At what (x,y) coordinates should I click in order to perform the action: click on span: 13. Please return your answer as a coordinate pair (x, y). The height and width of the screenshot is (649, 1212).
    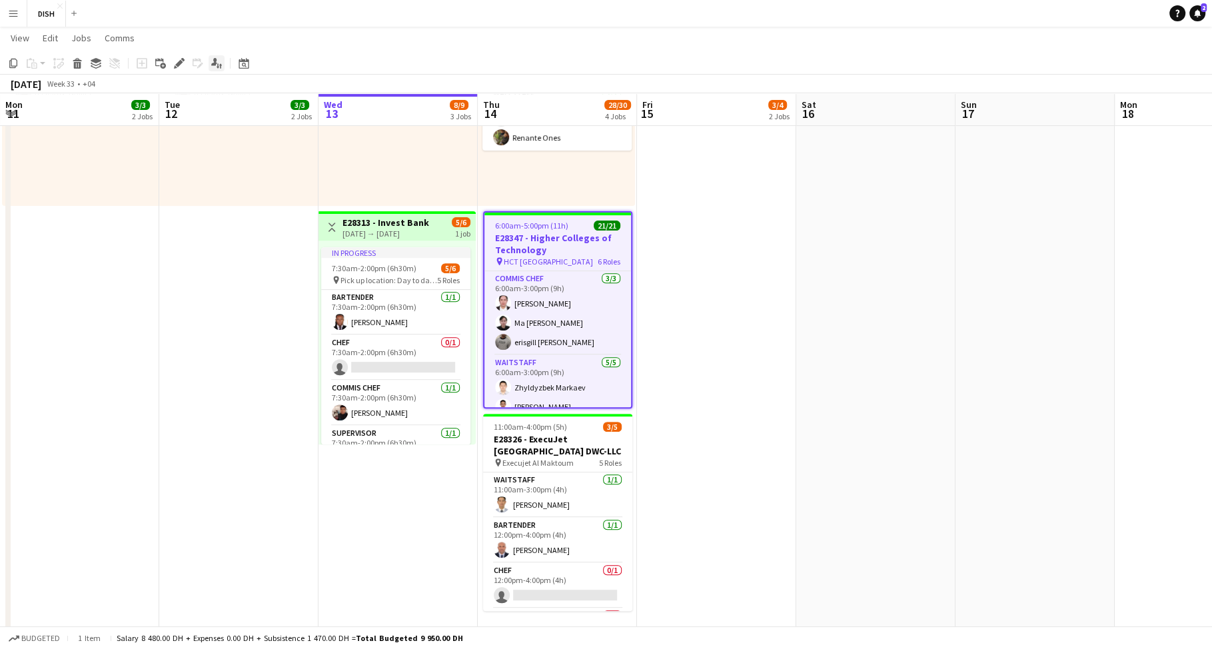
    Looking at the image, I should click on (332, 113).